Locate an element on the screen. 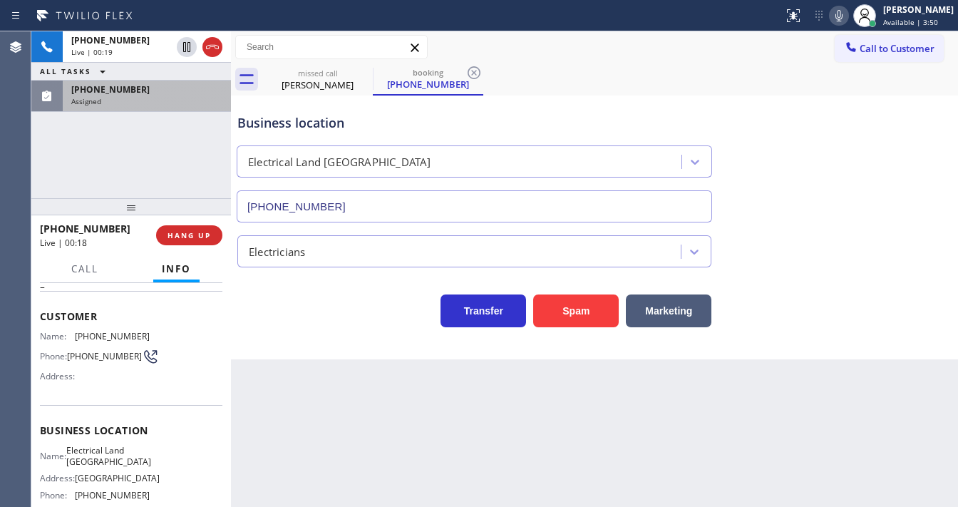 This screenshot has width=958, height=507. button: Transfer is located at coordinates (483, 311).